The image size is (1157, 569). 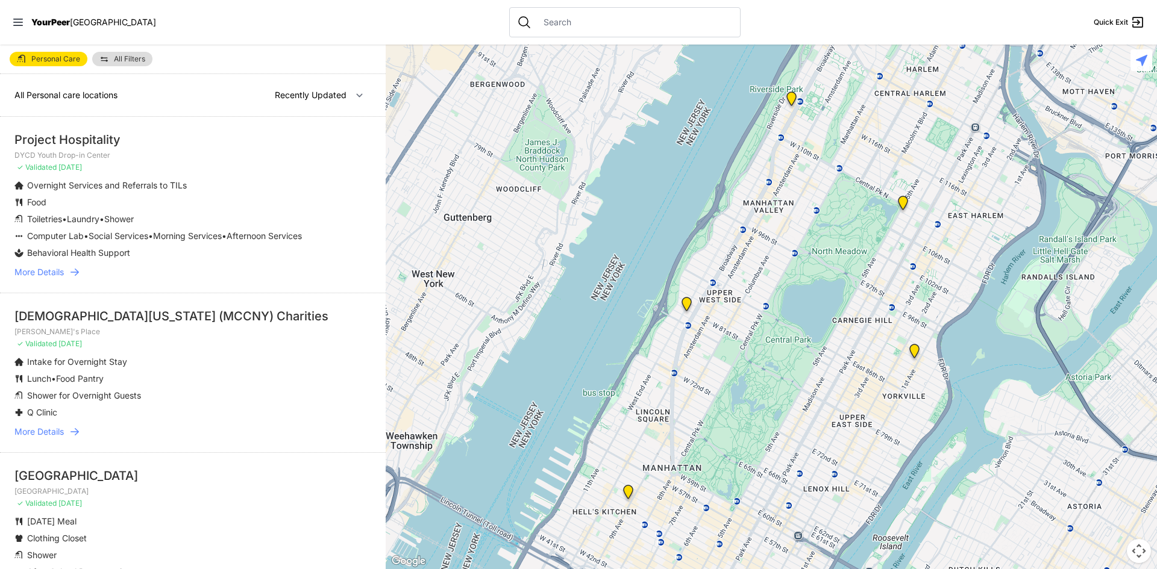 What do you see at coordinates (55, 236) in the screenshot?
I see `span: Computer Lab` at bounding box center [55, 236].